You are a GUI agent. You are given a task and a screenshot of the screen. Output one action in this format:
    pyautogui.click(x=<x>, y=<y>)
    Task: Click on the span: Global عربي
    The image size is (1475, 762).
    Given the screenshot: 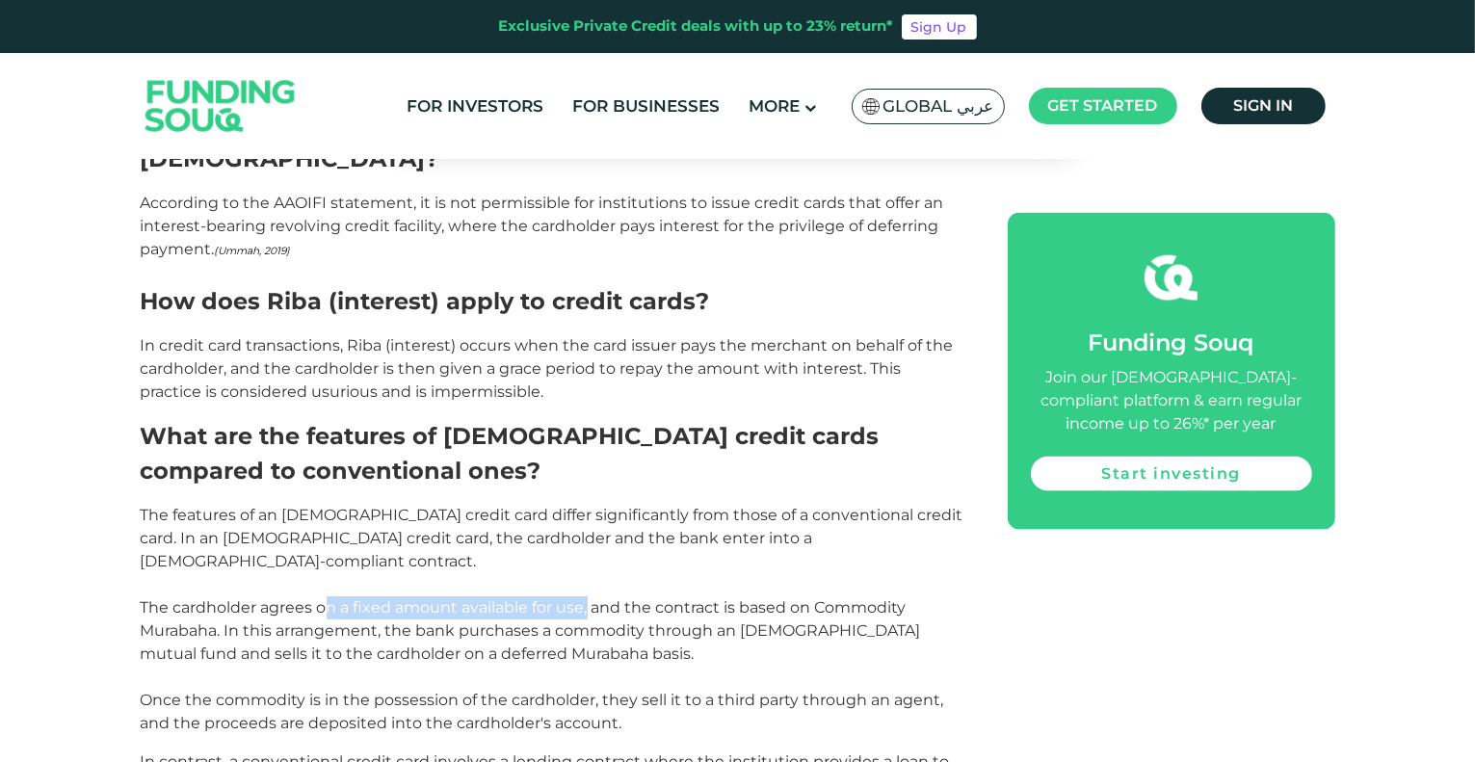 What is the action you would take?
    pyautogui.click(x=938, y=106)
    